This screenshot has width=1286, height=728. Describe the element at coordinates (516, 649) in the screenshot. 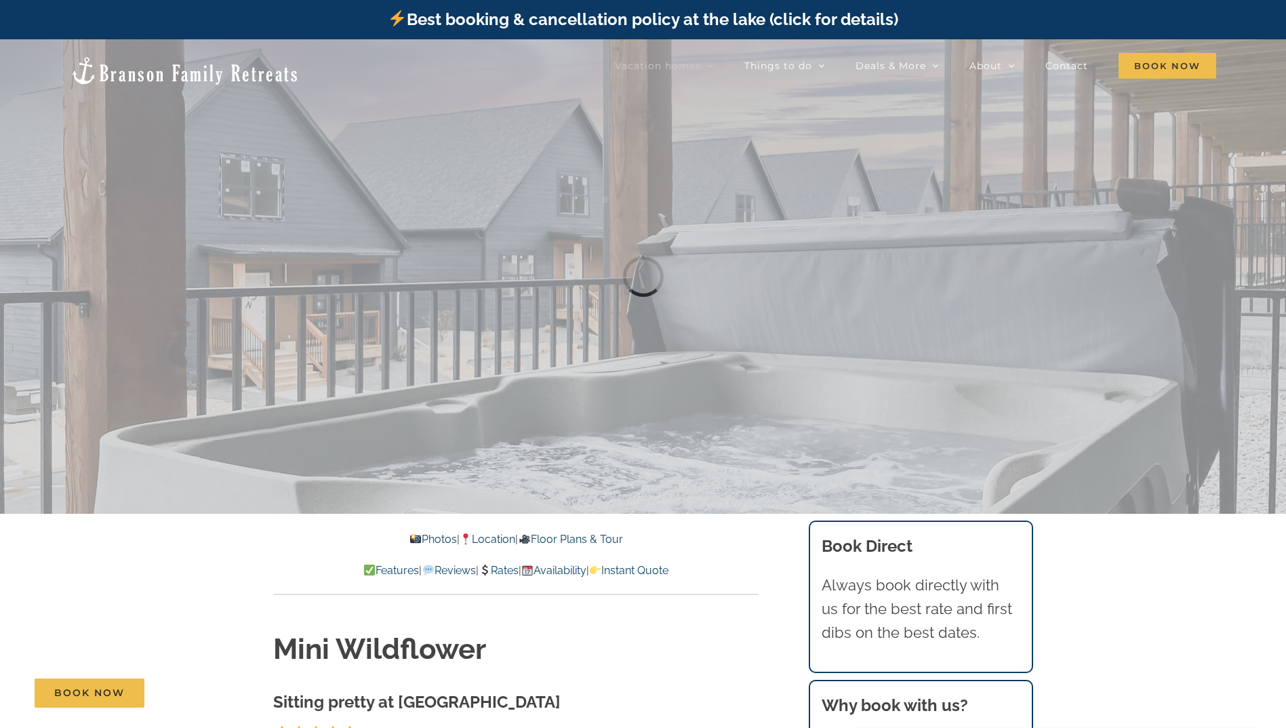

I see `h1: Mini Wildflower` at that location.